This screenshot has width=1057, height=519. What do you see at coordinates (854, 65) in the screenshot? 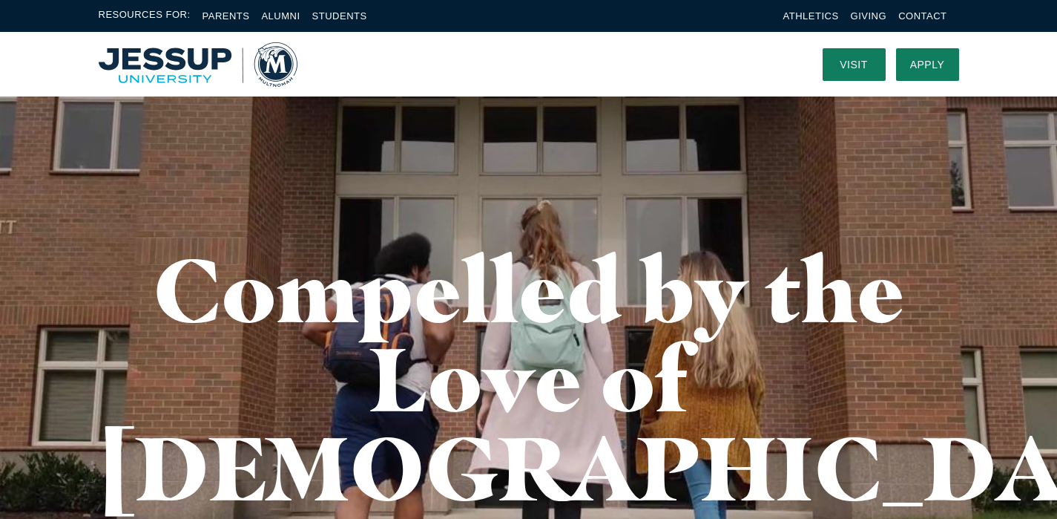
I see `a: Visit` at bounding box center [854, 65].